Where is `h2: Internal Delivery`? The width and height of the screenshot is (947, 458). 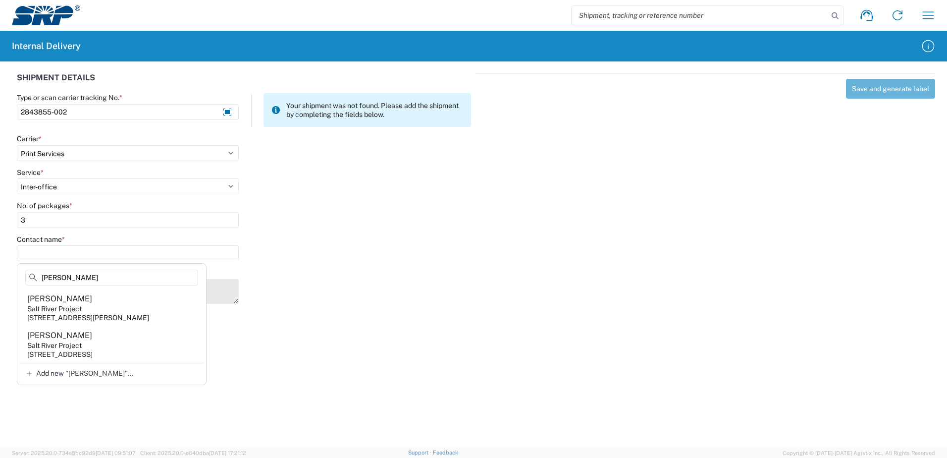 h2: Internal Delivery is located at coordinates (46, 46).